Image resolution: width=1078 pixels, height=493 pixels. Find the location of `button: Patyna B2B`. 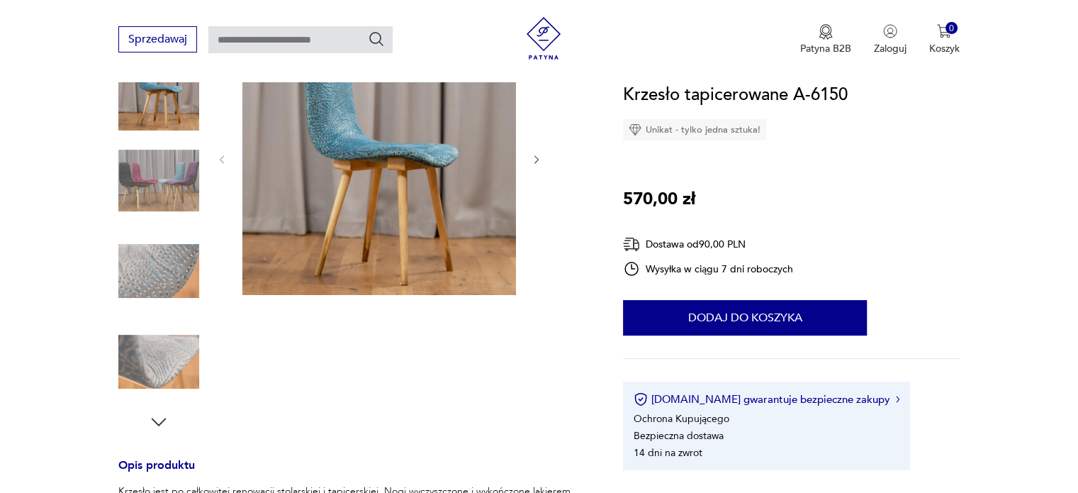

button: Patyna B2B is located at coordinates (826, 40).